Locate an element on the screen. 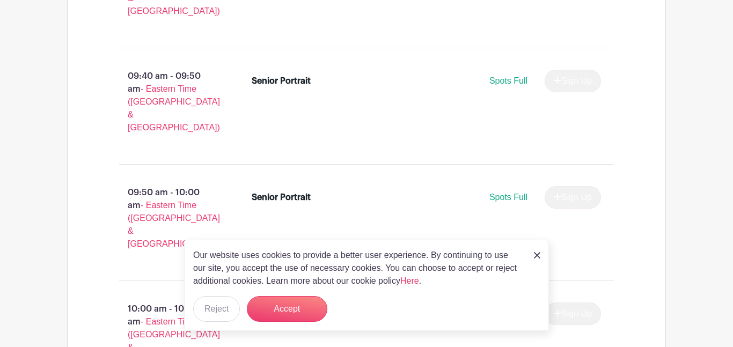  p: 09:50 am - 10:00 am is located at coordinates (168, 218).